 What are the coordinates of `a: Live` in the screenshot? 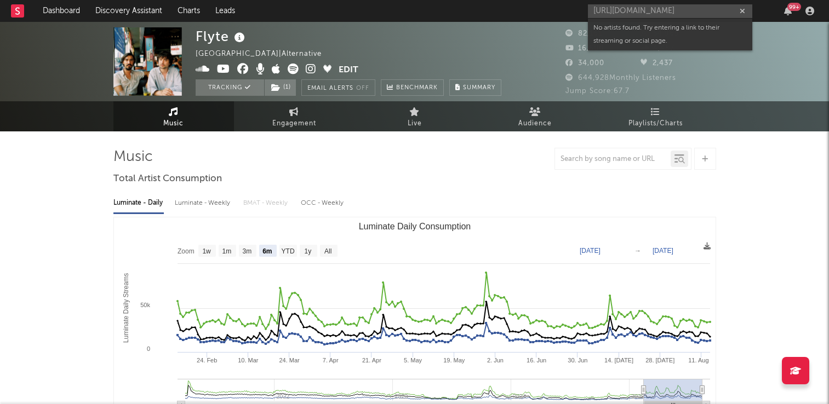 It's located at (415, 116).